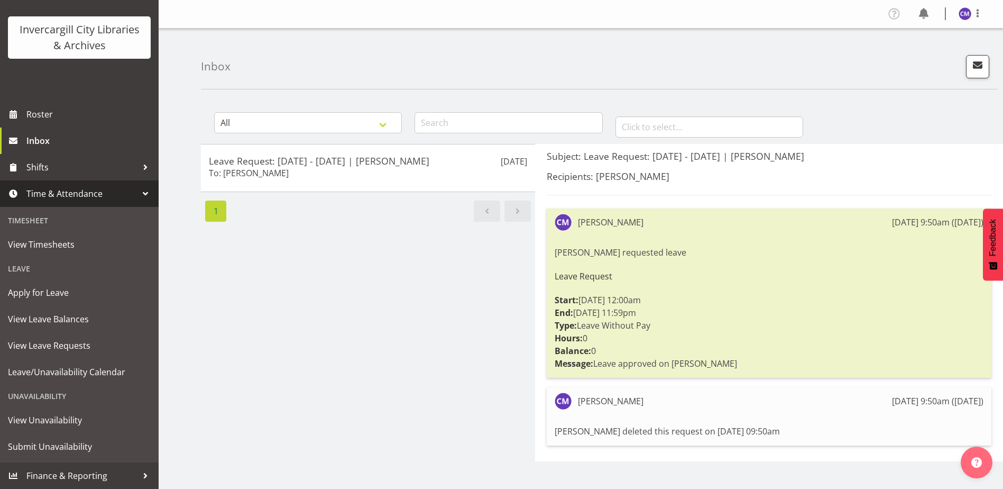 Image resolution: width=1003 pixels, height=489 pixels. Describe the element at coordinates (769, 276) in the screenshot. I see `h6: Leave Request` at that location.